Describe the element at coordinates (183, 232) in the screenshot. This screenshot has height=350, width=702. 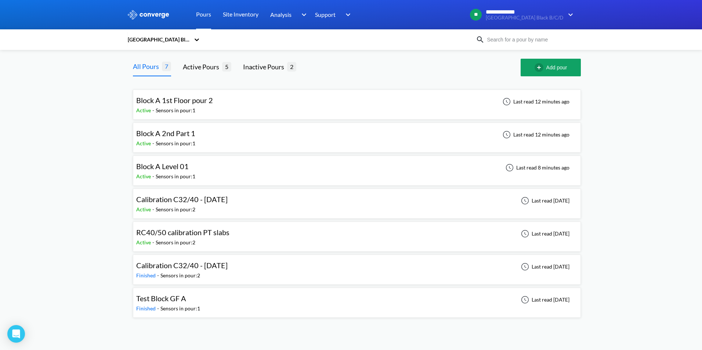
I see `span: RC40/50 calibration PT slabs` at that location.